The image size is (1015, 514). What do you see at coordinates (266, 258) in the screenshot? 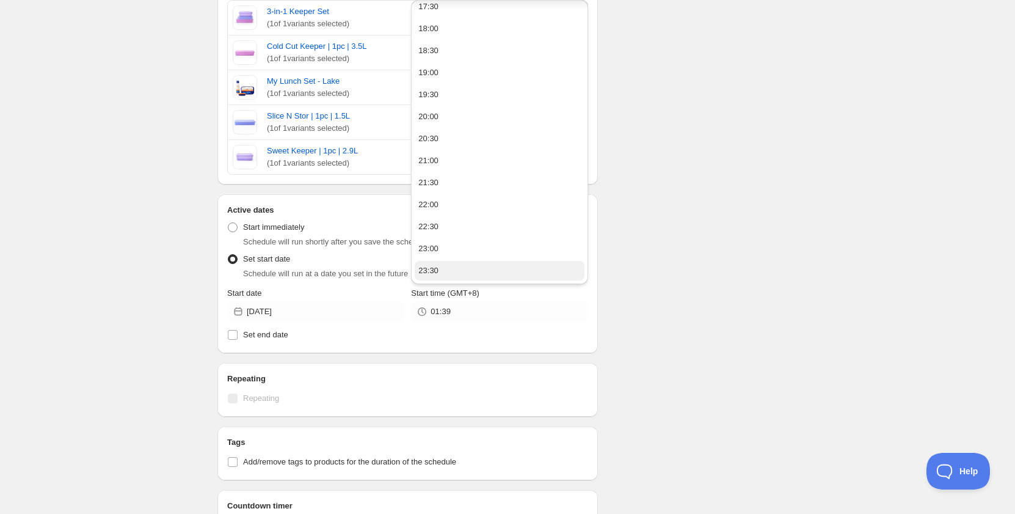
I see `span: Set start date` at bounding box center [266, 258].